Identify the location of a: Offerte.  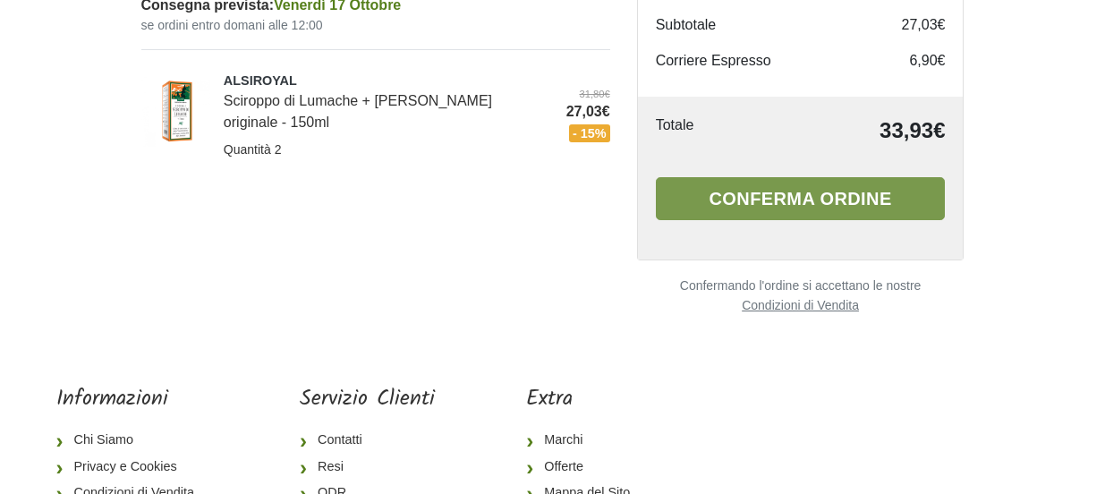
(585, 467).